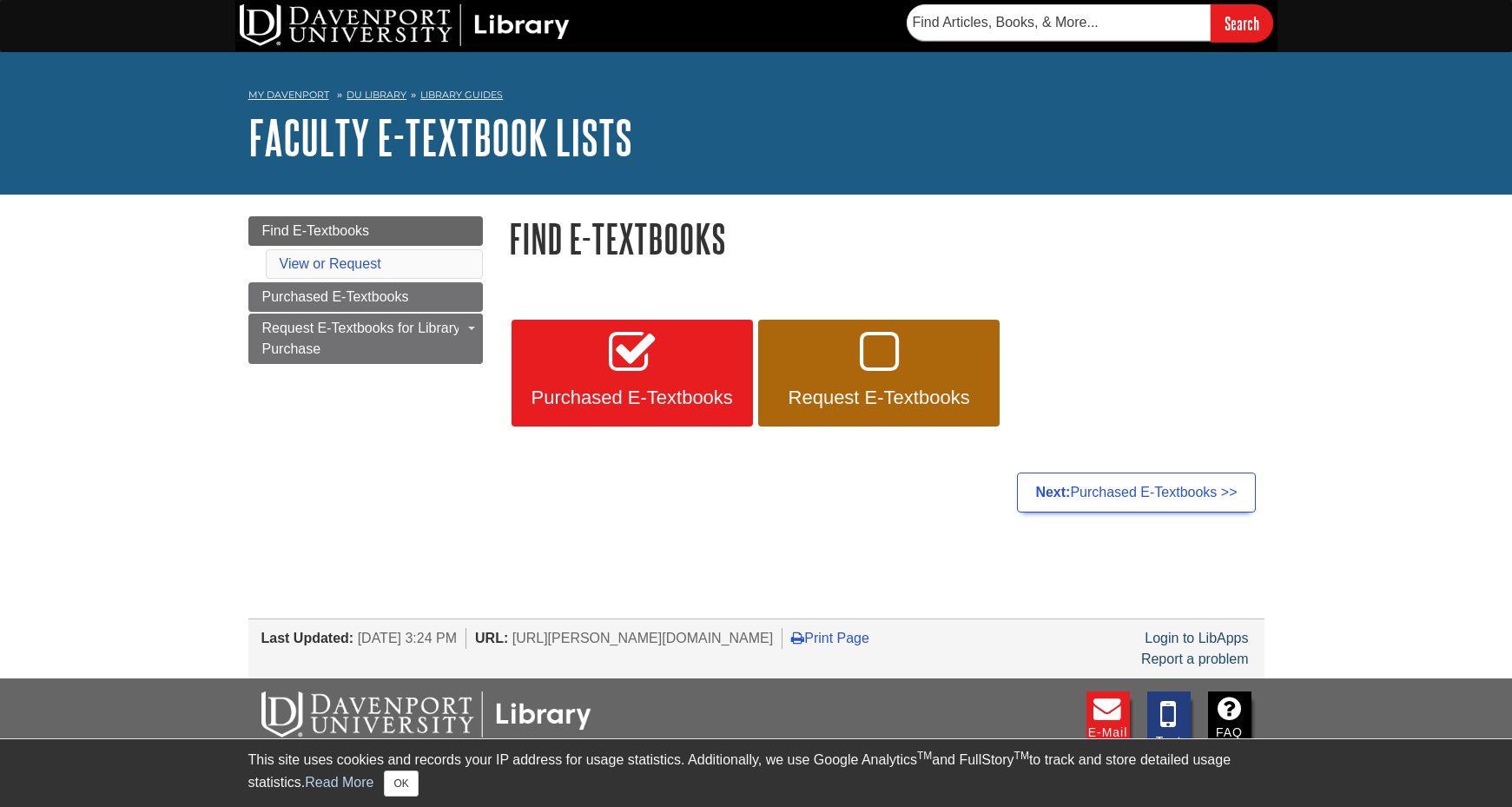  Describe the element at coordinates (307, 638) in the screenshot. I see `span: Last Updated:` at that location.